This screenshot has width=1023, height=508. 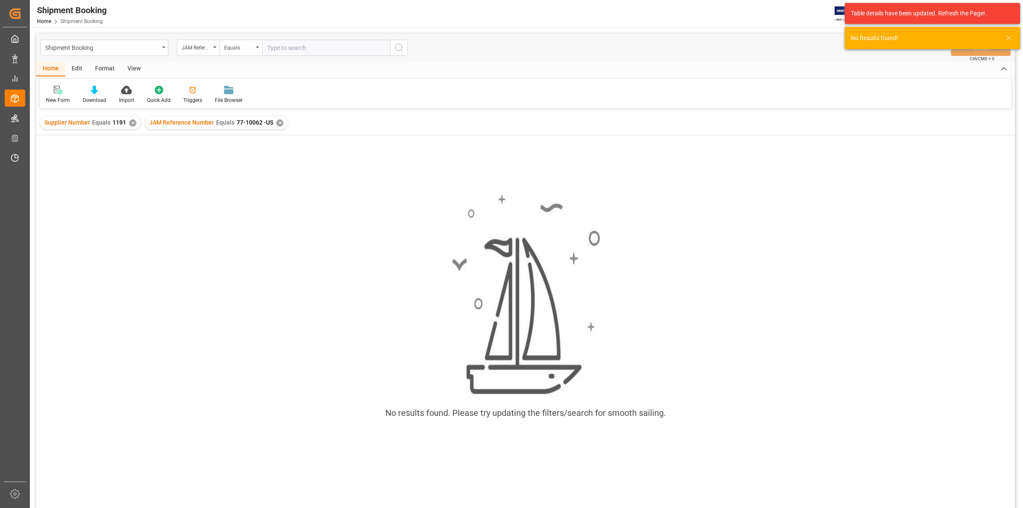 I want to click on div: Edit, so click(x=77, y=69).